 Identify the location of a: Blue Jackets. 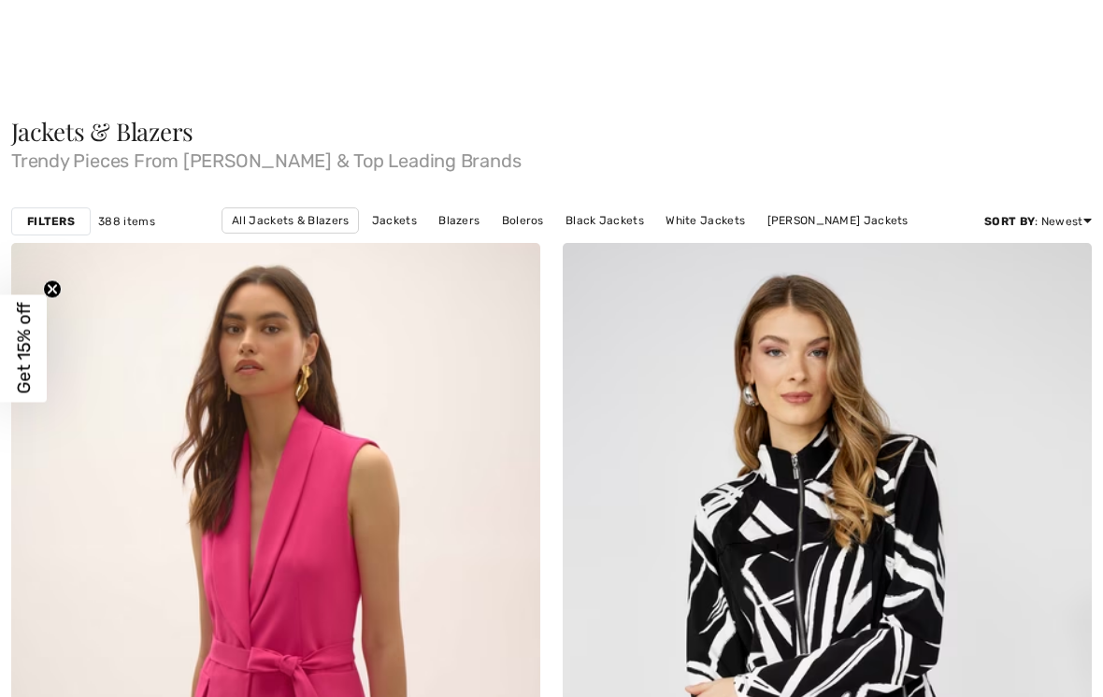
(627, 246).